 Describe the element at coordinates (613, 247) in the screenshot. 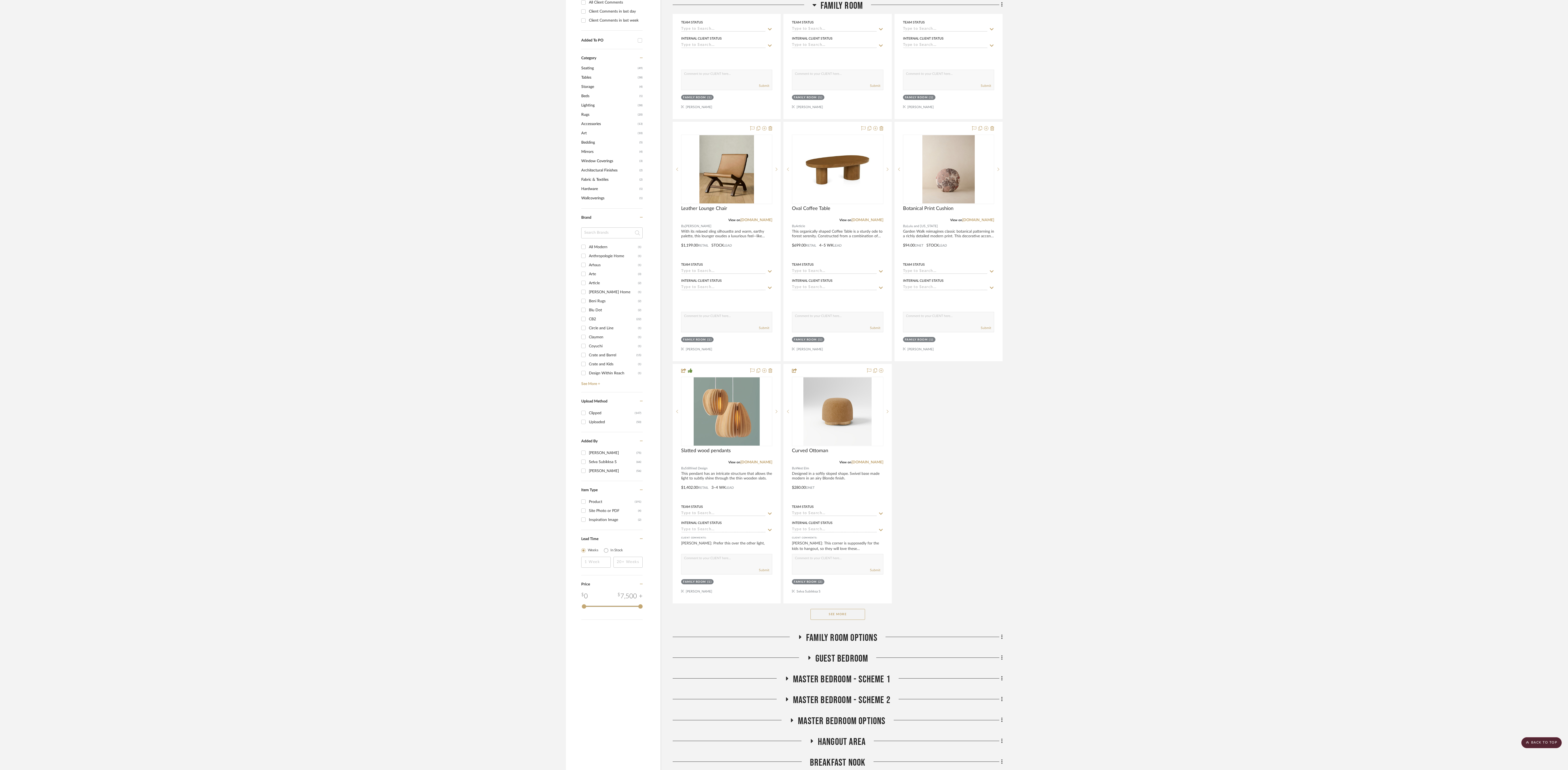

I see `div: All Modern` at that location.